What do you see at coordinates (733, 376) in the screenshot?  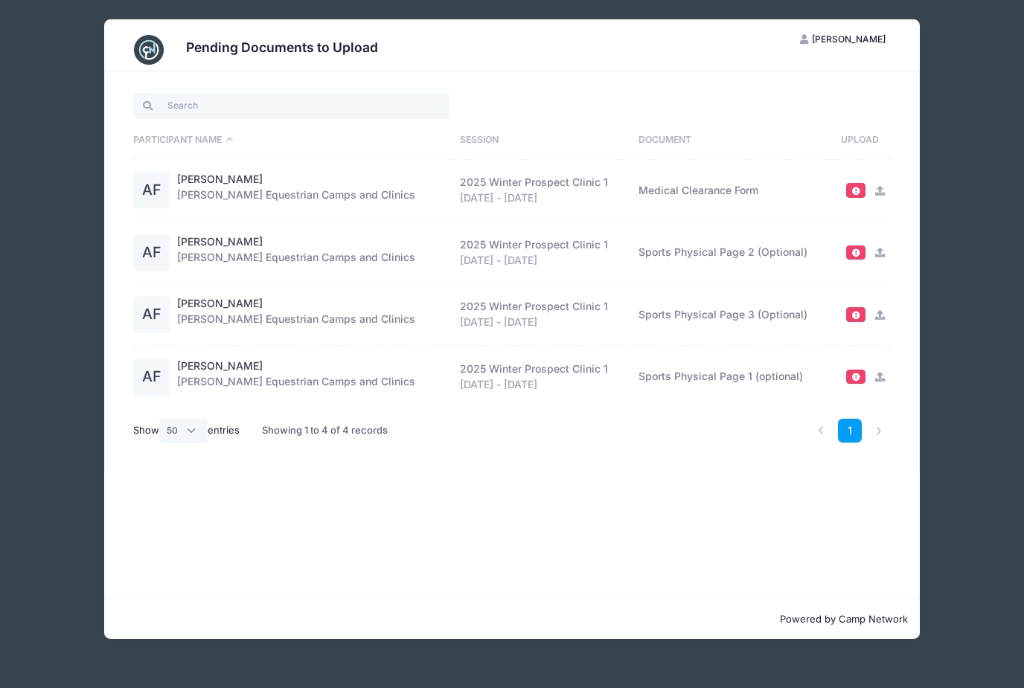 I see `td: Sports Physical Page 1 (optional)` at bounding box center [733, 376].